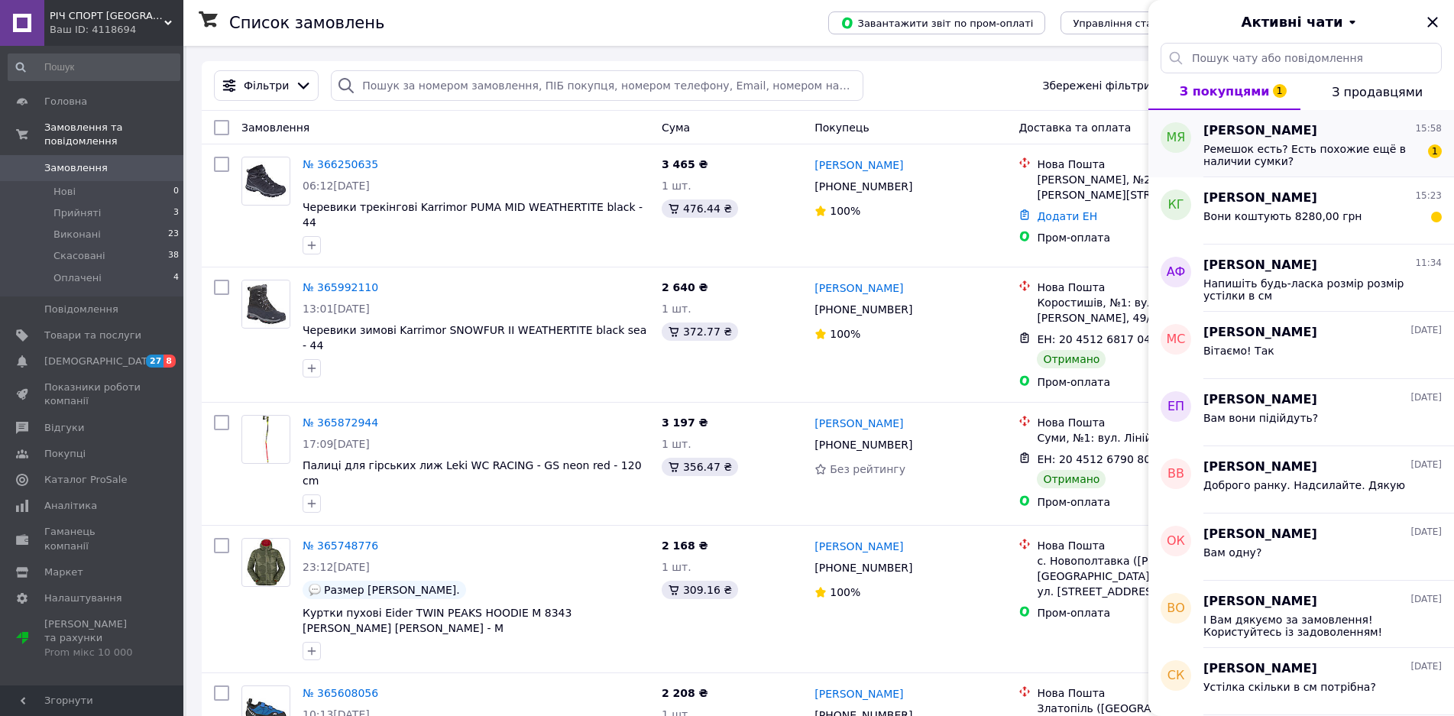 Image resolution: width=1454 pixels, height=716 pixels. Describe the element at coordinates (1377, 92) in the screenshot. I see `span: З продавцями` at that location.